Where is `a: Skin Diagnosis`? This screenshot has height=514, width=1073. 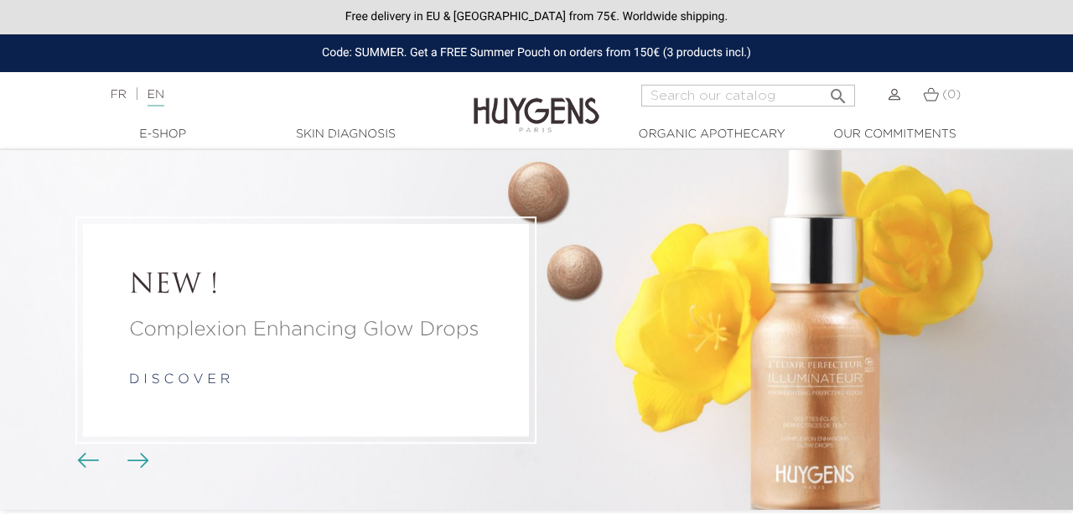 a: Skin Diagnosis is located at coordinates (345, 134).